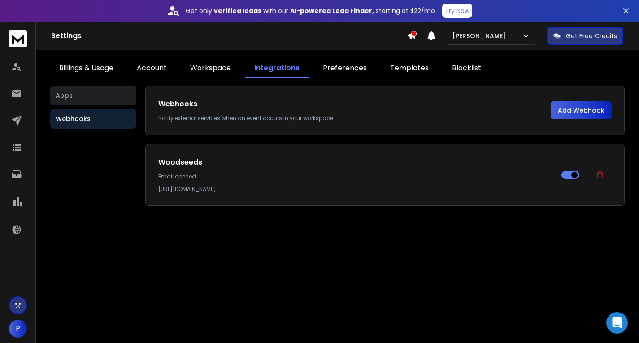  Describe the element at coordinates (93, 119) in the screenshot. I see `button: Webhooks` at that location.